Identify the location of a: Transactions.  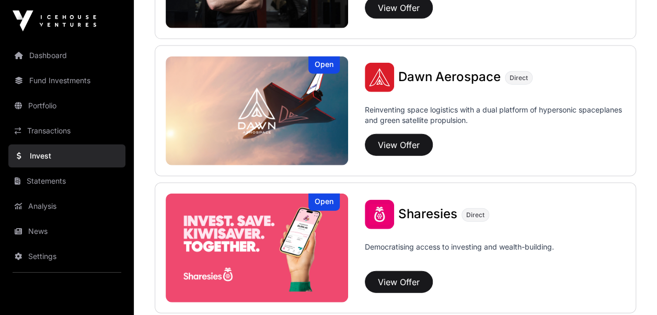
(67, 131).